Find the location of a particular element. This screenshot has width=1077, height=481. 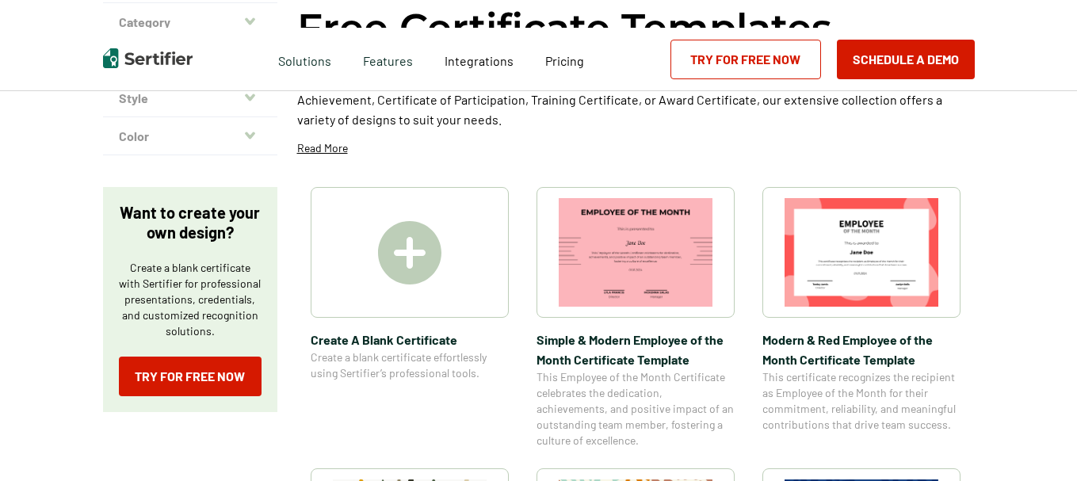

p: Read More is located at coordinates (322, 148).